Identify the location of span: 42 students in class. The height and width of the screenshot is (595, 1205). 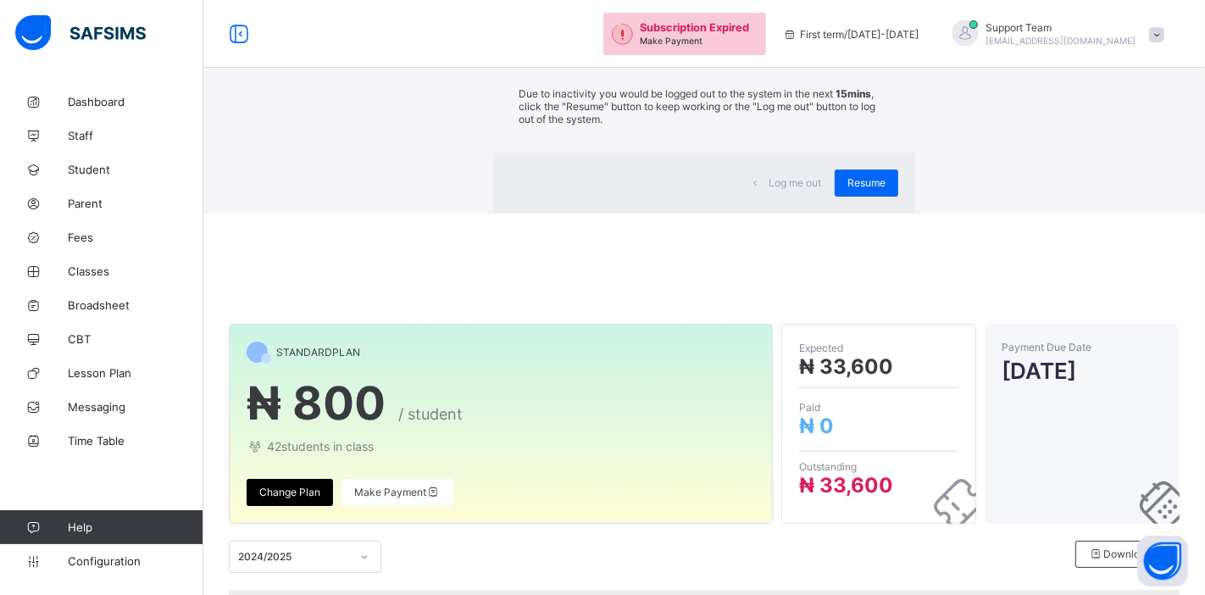
(501, 446).